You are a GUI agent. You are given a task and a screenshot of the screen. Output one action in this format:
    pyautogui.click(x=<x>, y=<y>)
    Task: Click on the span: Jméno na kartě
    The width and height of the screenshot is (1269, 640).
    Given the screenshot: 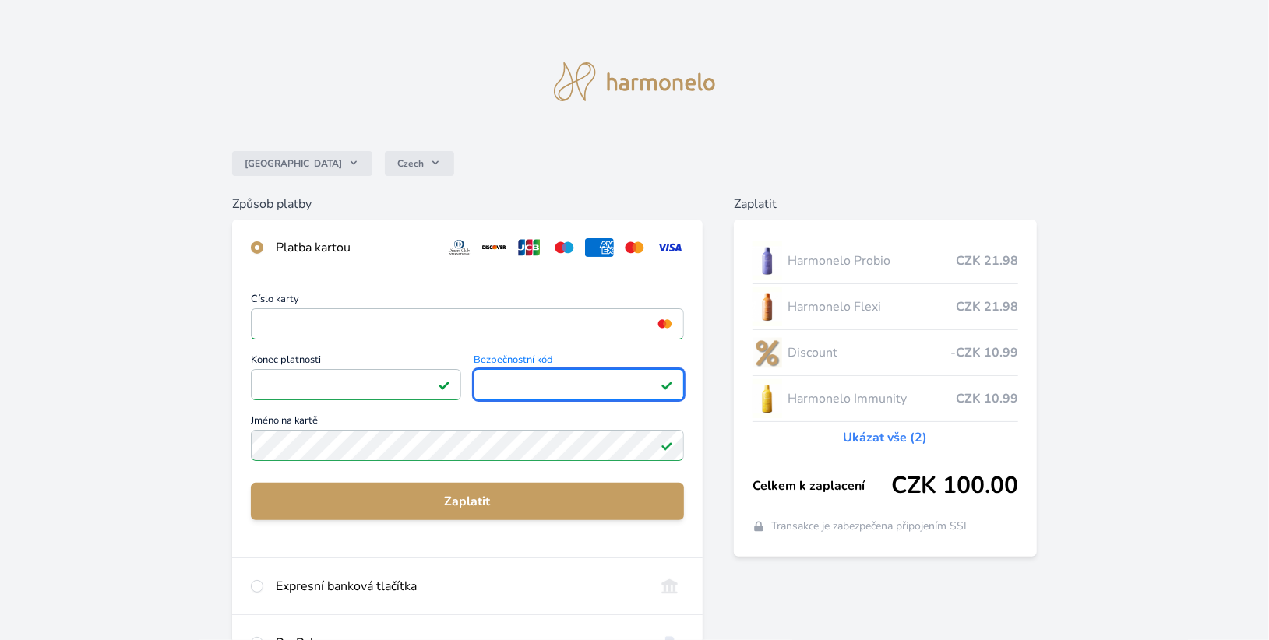 What is the action you would take?
    pyautogui.click(x=467, y=423)
    